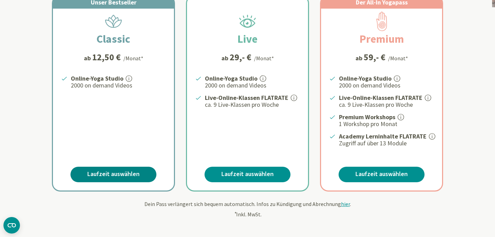 This screenshot has height=237, width=495. What do you see at coordinates (248, 39) in the screenshot?
I see `h2: Live` at bounding box center [248, 39].